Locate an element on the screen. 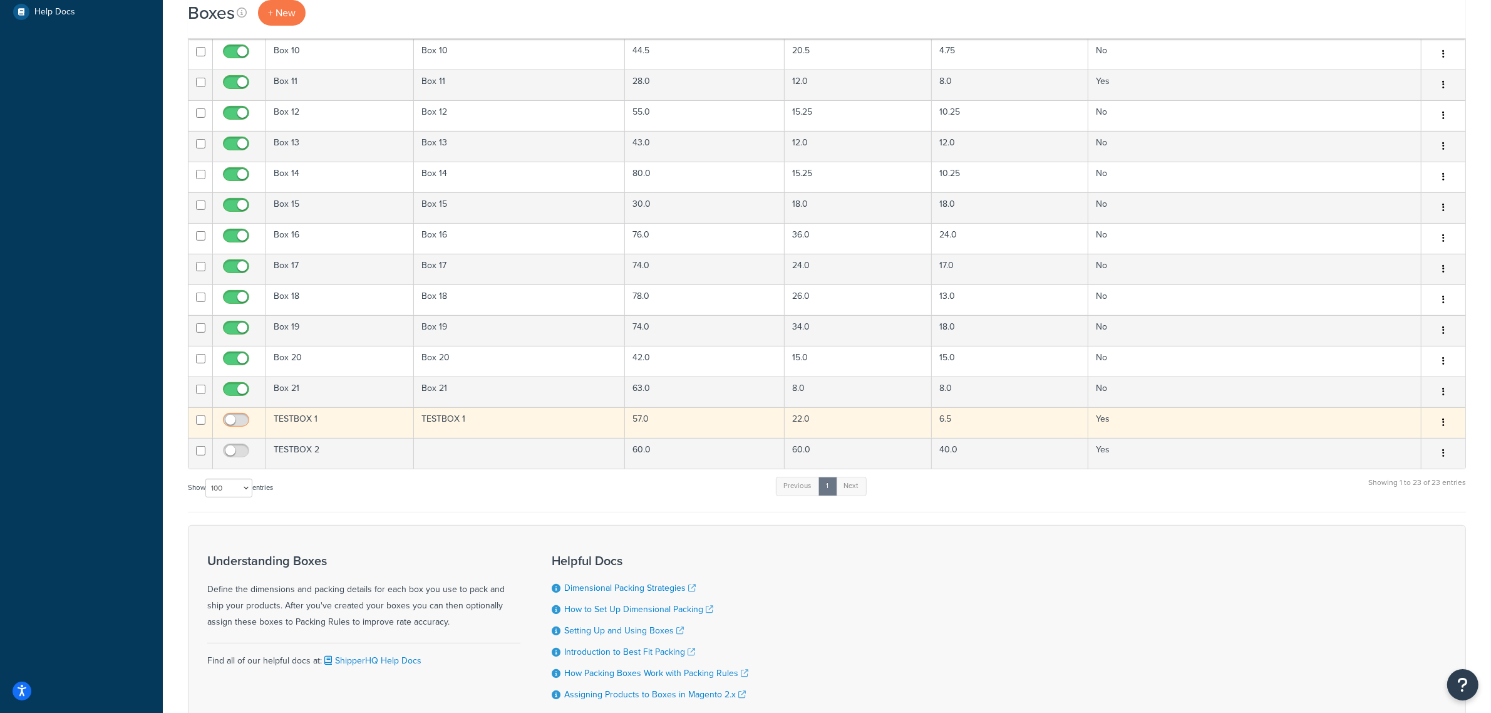 Image resolution: width=1491 pixels, height=713 pixels. td: TESTBOX 2 is located at coordinates (340, 453).